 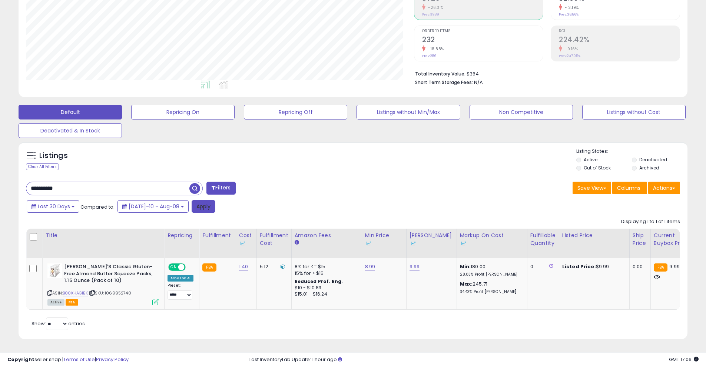 What do you see at coordinates (173, 267) in the screenshot?
I see `span: ON` at bounding box center [173, 267].